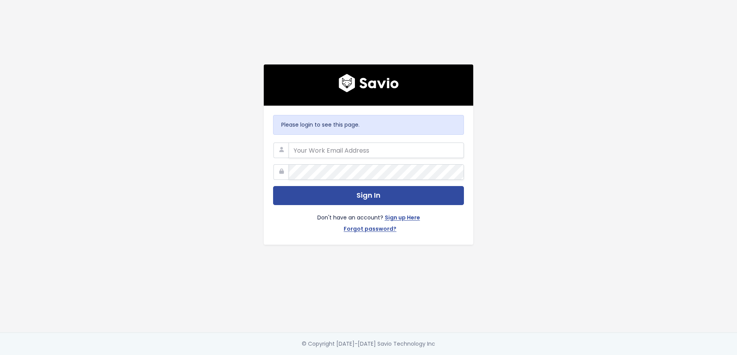 The height and width of the screenshot is (355, 737). Describe the element at coordinates (402, 218) in the screenshot. I see `a: Sign up Here` at that location.